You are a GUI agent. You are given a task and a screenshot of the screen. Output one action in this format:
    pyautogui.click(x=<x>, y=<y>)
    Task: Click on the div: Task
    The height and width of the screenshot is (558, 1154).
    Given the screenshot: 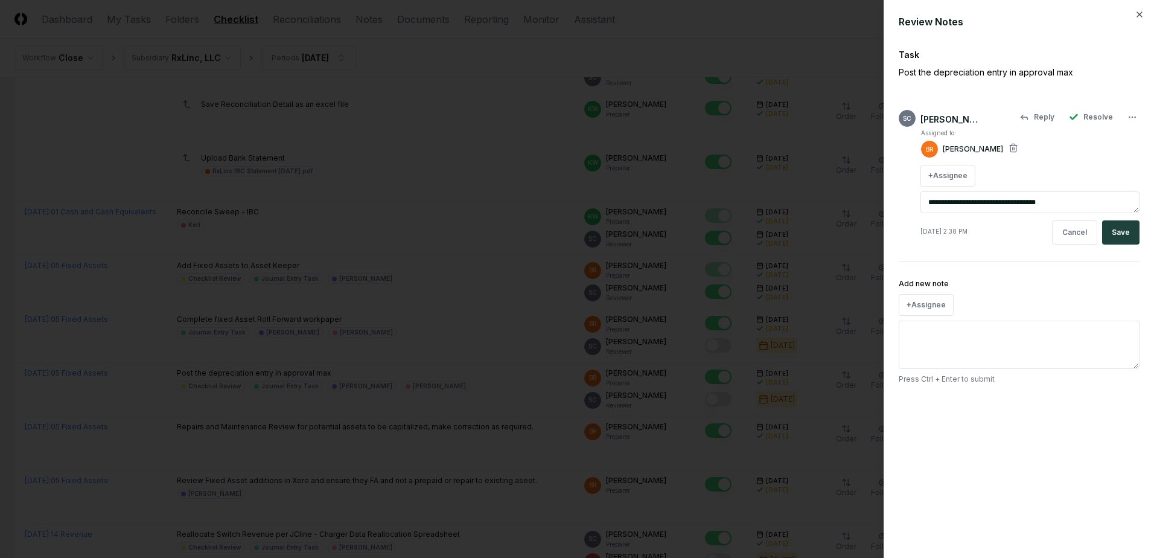 What is the action you would take?
    pyautogui.click(x=1019, y=54)
    